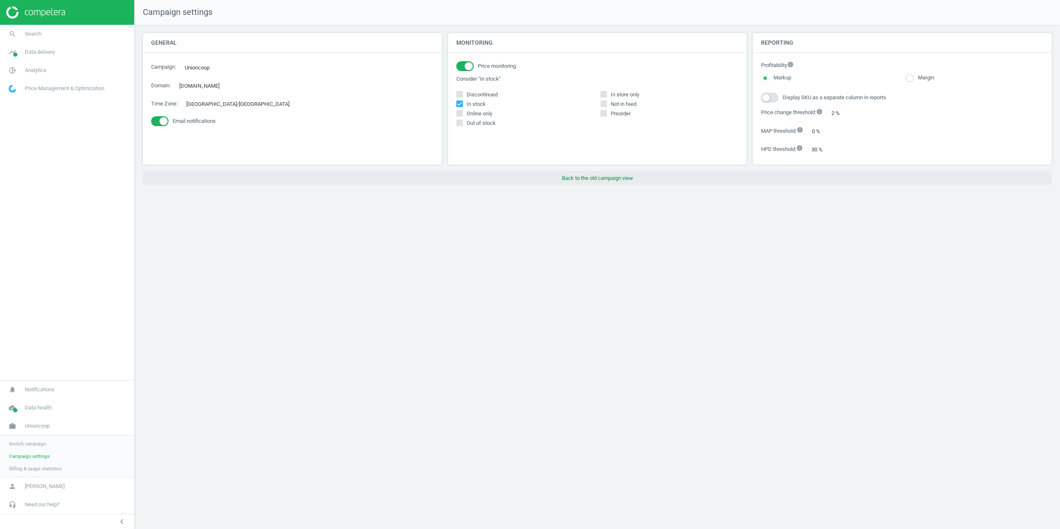 The height and width of the screenshot is (529, 1060). Describe the element at coordinates (194, 121) in the screenshot. I see `span: Email notifications` at that location.